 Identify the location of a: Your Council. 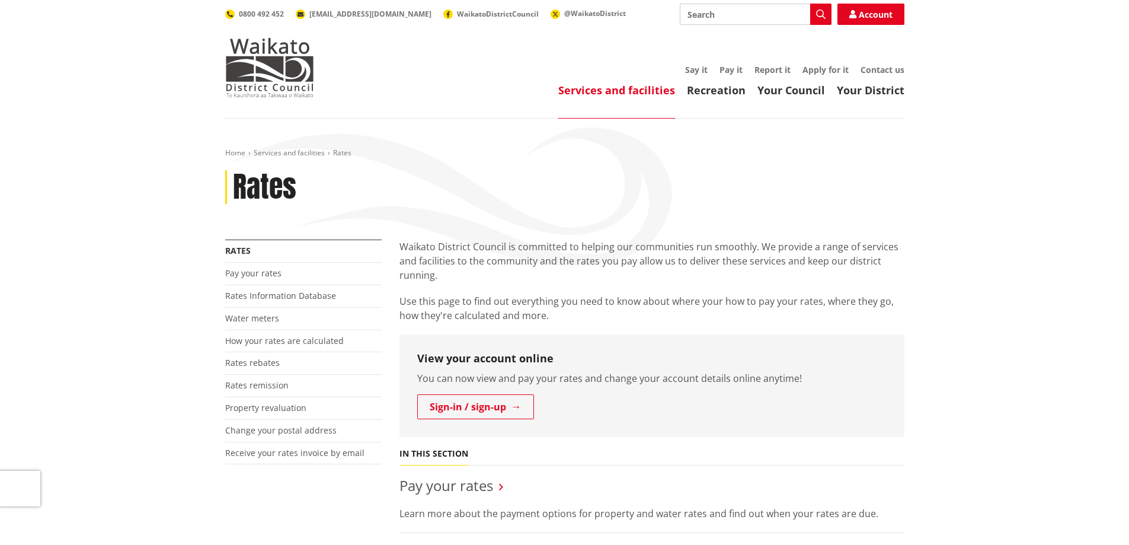
(791, 90).